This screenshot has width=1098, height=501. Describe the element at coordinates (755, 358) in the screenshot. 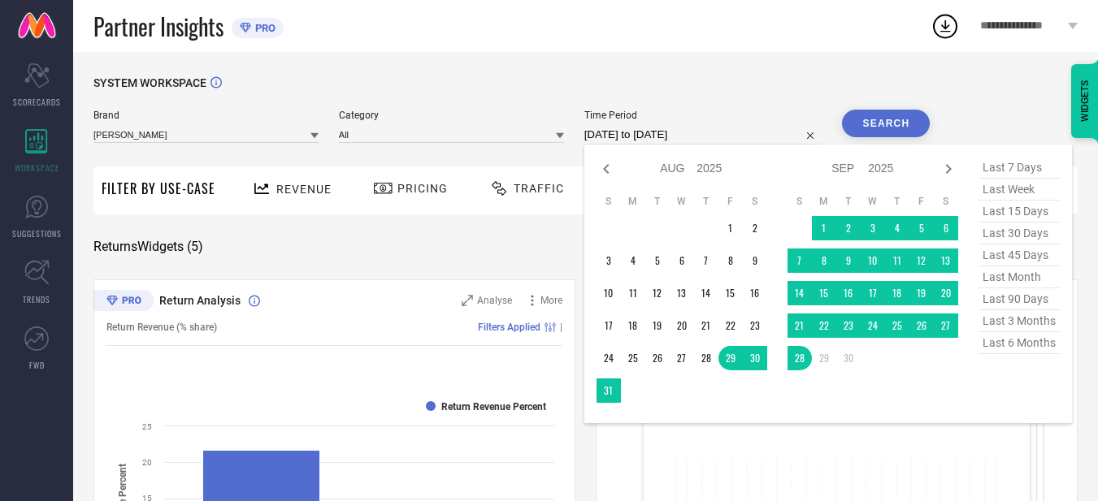

I see `td: Sat Aug 30 2025` at that location.